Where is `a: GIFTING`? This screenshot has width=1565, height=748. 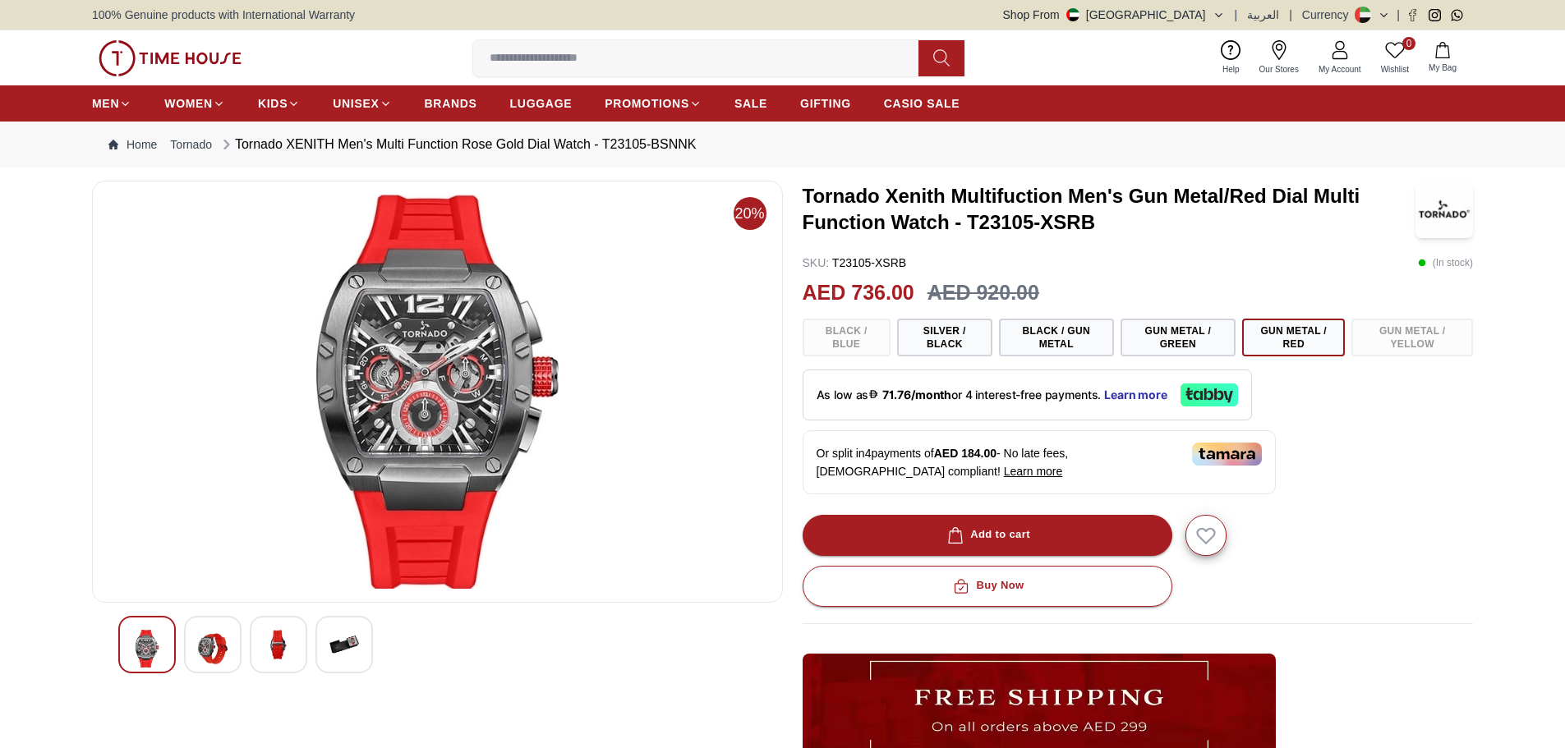
a: GIFTING is located at coordinates (826, 104).